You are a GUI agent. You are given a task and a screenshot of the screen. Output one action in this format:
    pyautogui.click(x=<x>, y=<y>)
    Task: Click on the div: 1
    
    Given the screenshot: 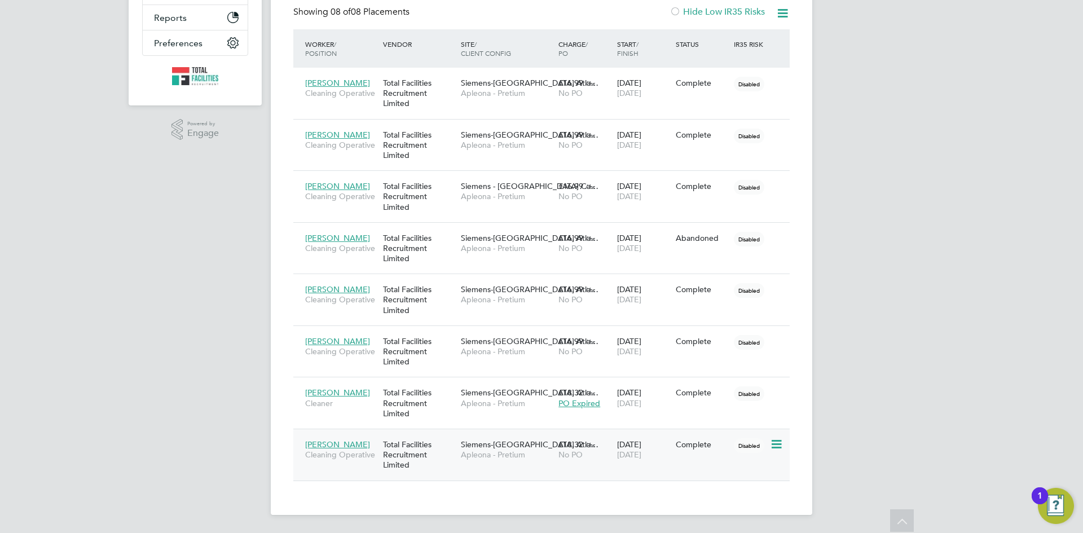 What is the action you would take?
    pyautogui.click(x=1040, y=503)
    